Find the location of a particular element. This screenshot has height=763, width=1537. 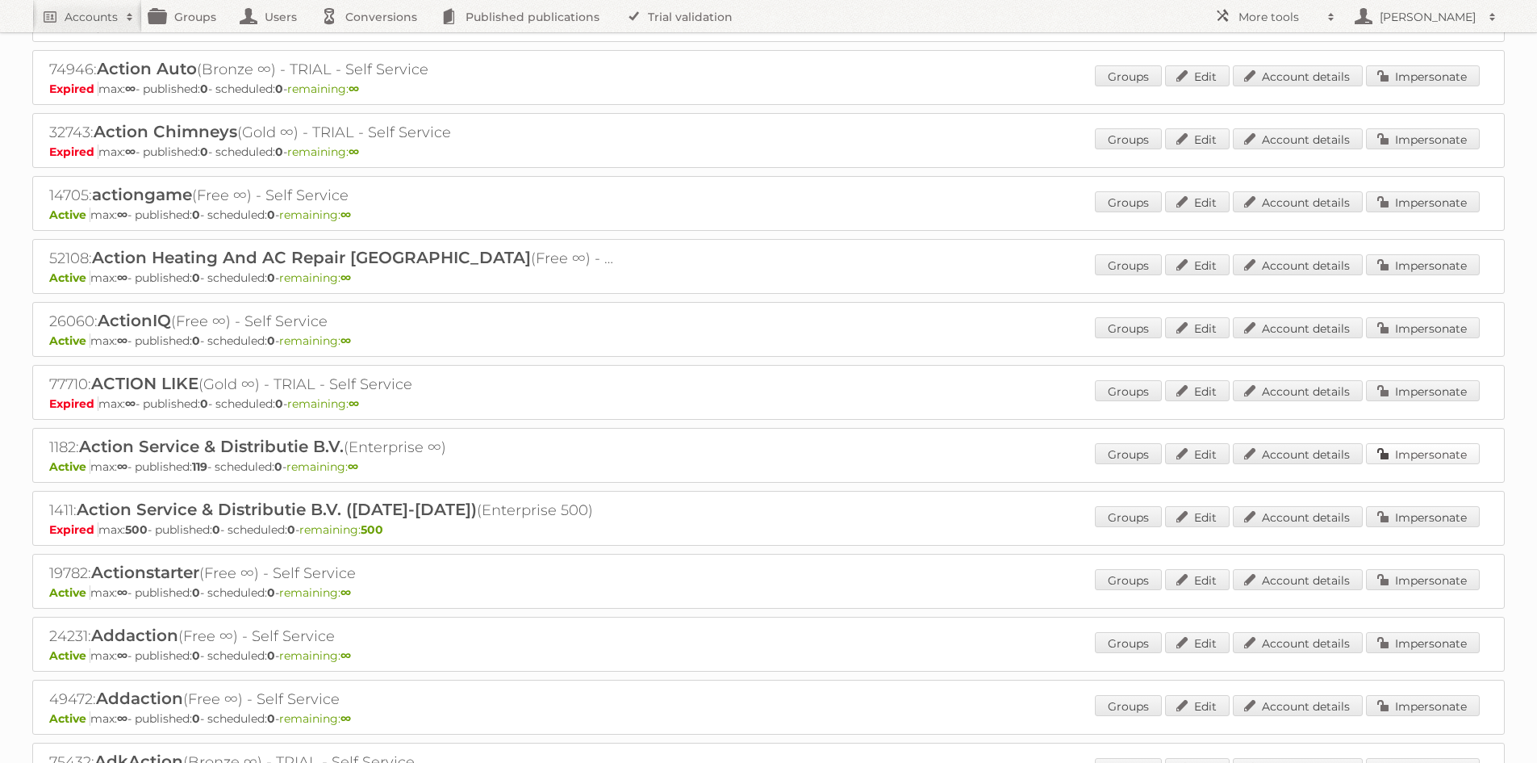

h2: 26060: (Free ∞) - Self Service is located at coordinates (332, 321).